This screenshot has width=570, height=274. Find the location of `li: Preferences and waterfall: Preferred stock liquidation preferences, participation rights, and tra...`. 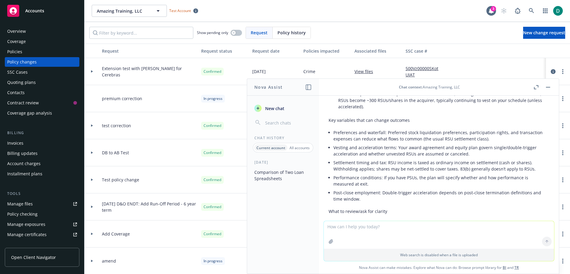

li: Preferences and waterfall: Preferred stock liquidation preferences, participation rights, and tra... is located at coordinates (442, 136).